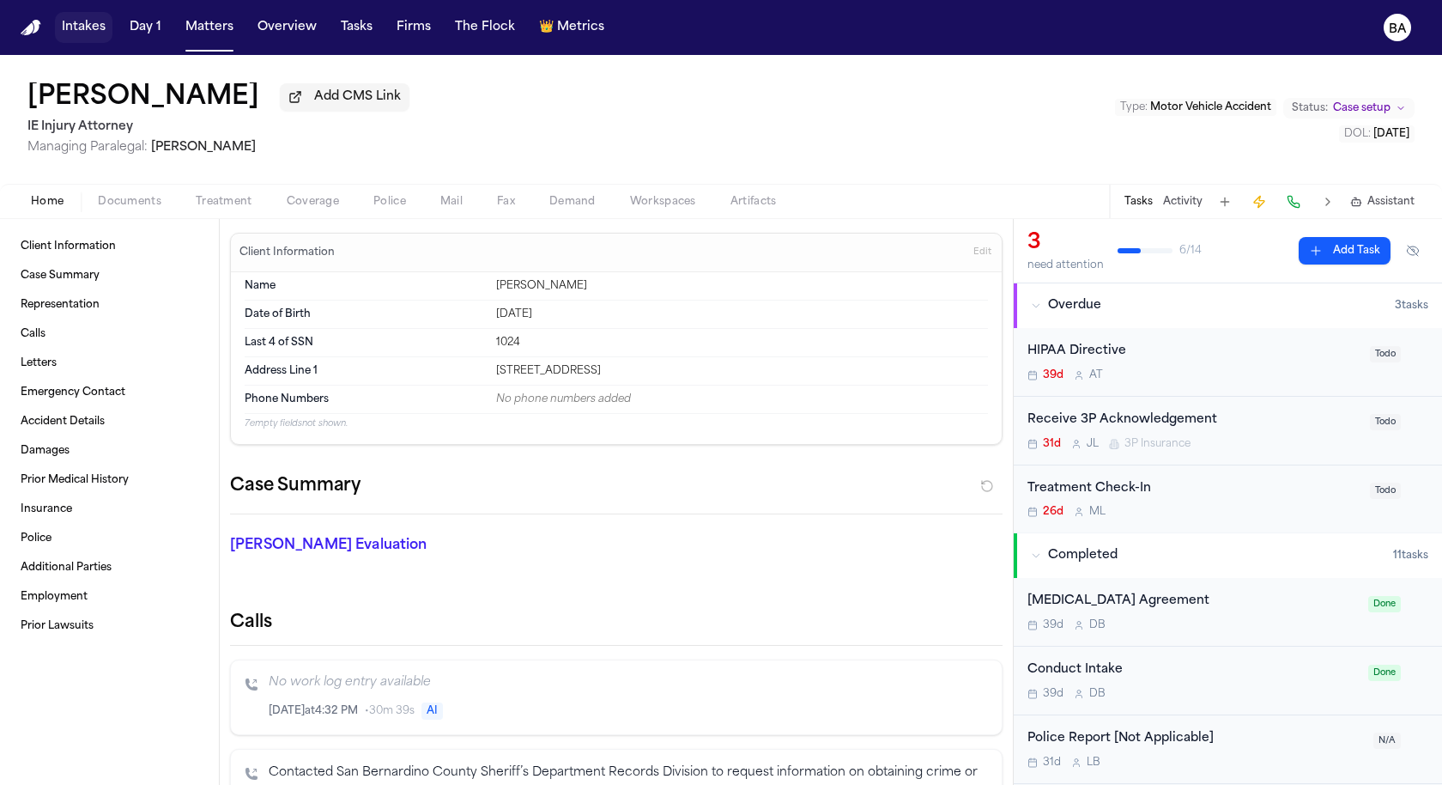 The width and height of the screenshot is (1442, 785). What do you see at coordinates (616, 622) in the screenshot?
I see `h2: Calls` at bounding box center [616, 622].